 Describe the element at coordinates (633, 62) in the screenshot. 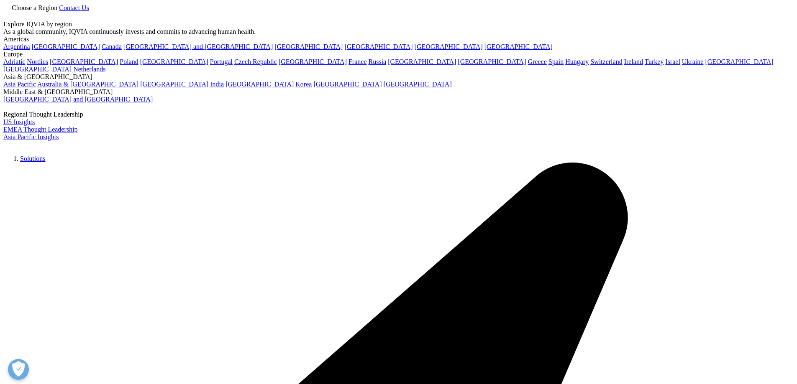

I see `a: Ireland` at that location.